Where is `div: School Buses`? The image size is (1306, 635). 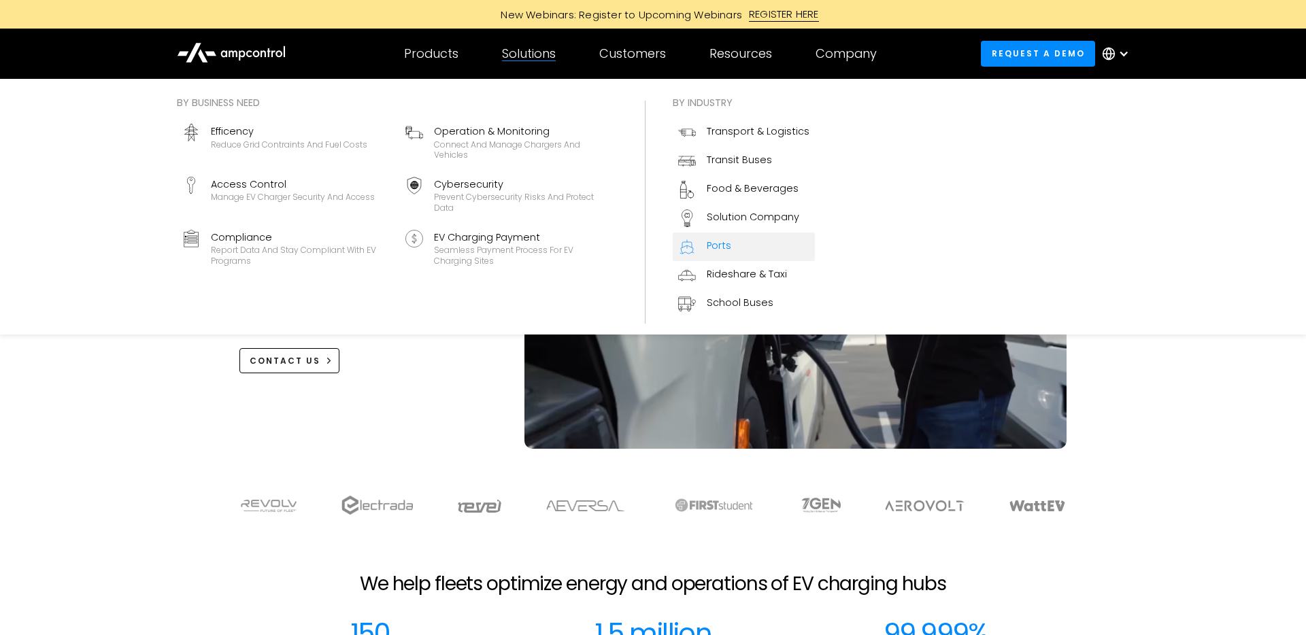 div: School Buses is located at coordinates (740, 303).